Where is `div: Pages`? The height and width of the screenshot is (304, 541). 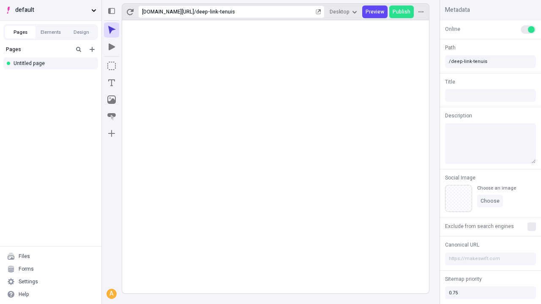
div: Pages is located at coordinates (38, 49).